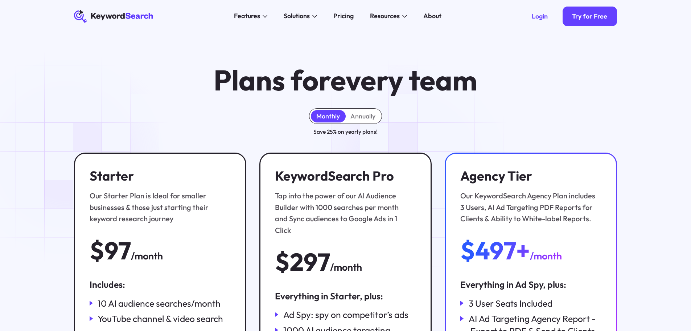 The height and width of the screenshot is (331, 691). I want to click on div: Resources, so click(385, 16).